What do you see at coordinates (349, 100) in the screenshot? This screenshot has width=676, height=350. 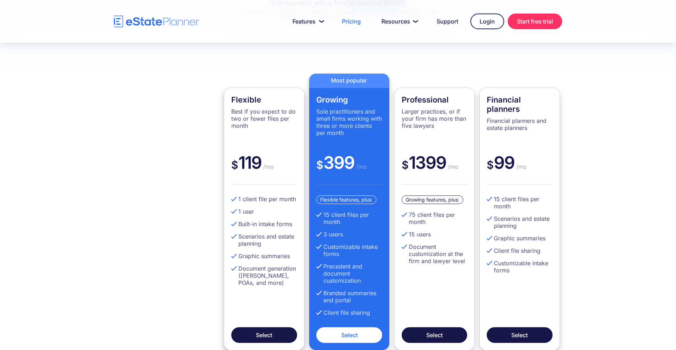 I see `h4: Growing` at bounding box center [349, 100].